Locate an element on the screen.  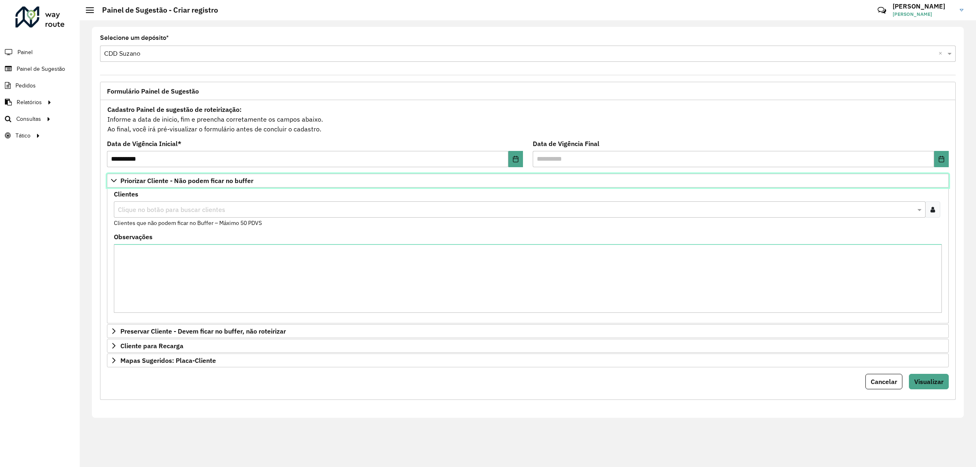
a: Contato Rápido is located at coordinates (882, 10).